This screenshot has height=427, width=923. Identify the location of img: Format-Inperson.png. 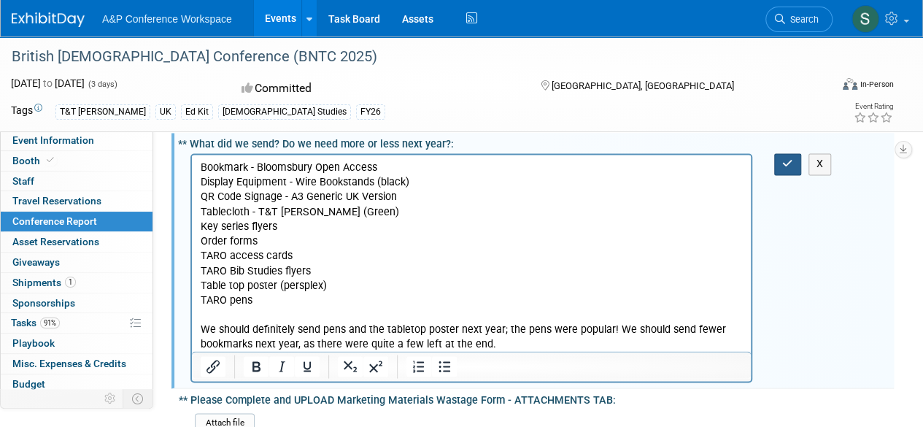
(850, 84).